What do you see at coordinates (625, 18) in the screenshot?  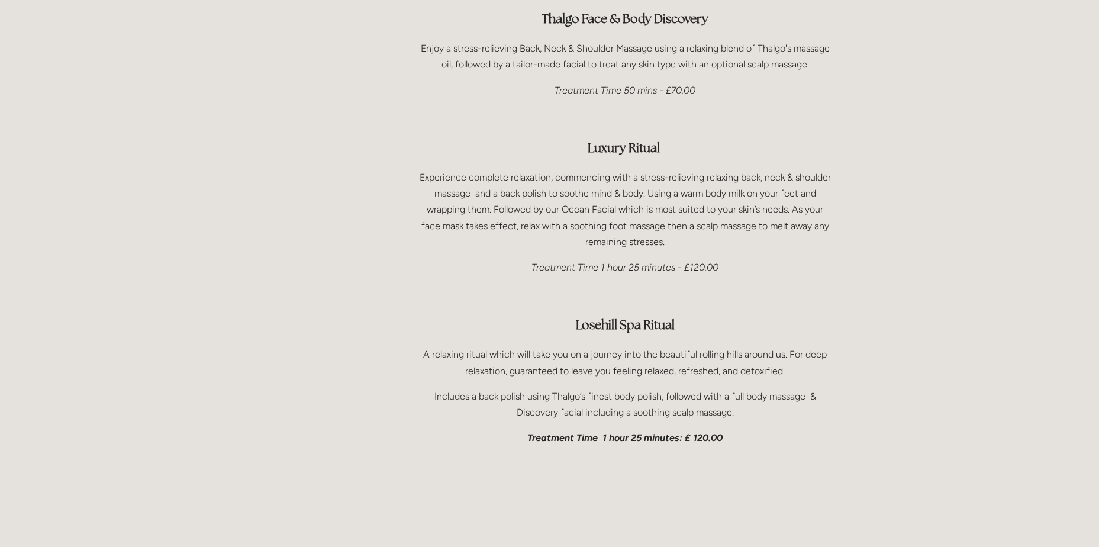 I see `strong: Thalgo Face & Body Discovery` at bounding box center [625, 18].